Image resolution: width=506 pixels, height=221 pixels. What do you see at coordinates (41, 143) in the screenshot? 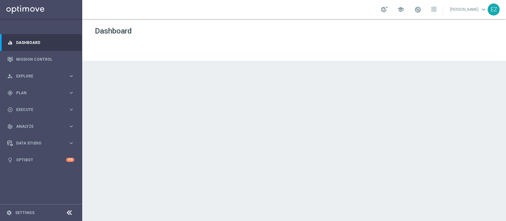
I see `button: Data Studio keyboard_arrow_right` at bounding box center [41, 143].